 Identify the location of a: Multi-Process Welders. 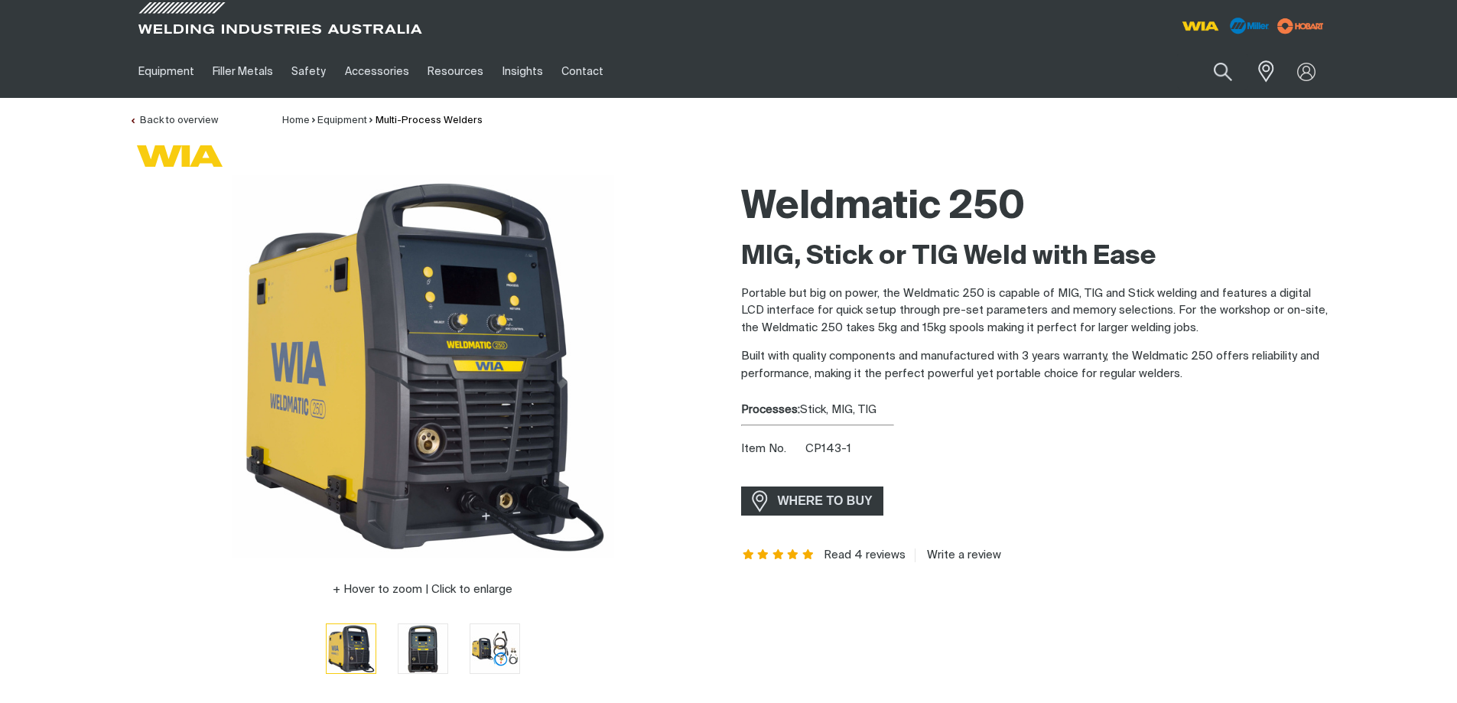
(429, 120).